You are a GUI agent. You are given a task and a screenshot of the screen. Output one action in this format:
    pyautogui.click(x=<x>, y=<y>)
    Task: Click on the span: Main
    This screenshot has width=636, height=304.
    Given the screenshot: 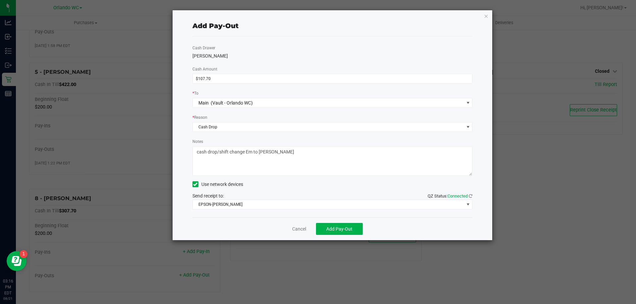 What is the action you would take?
    pyautogui.click(x=203, y=103)
    